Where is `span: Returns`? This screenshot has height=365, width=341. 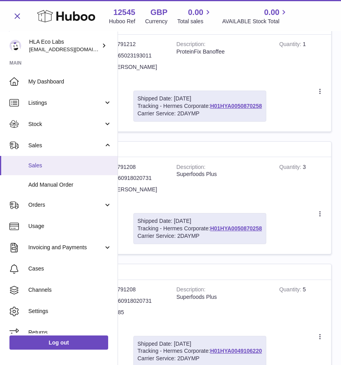 span: Returns is located at coordinates (70, 332).